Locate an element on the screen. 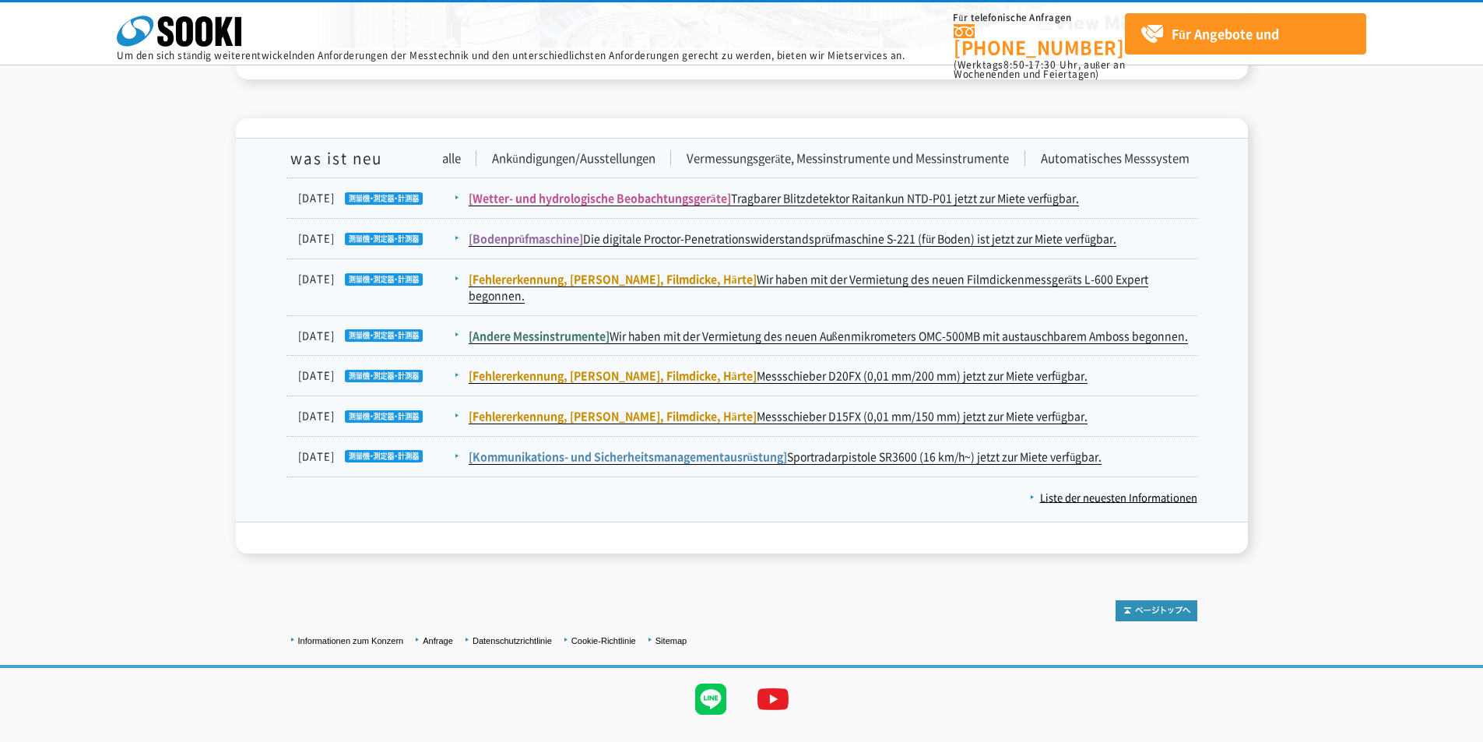 Image resolution: width=1483 pixels, height=742 pixels. a: [Andere Messinstrumente]Wir haben mit der Vermietung des neuen Außenmikrometers OMC-500MB mit aus... is located at coordinates (828, 335).